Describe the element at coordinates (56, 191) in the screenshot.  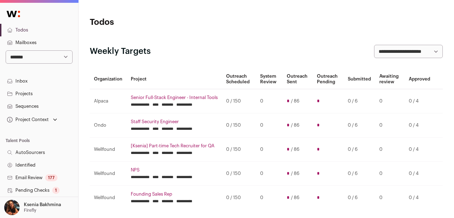
I see `div: 1` at that location.